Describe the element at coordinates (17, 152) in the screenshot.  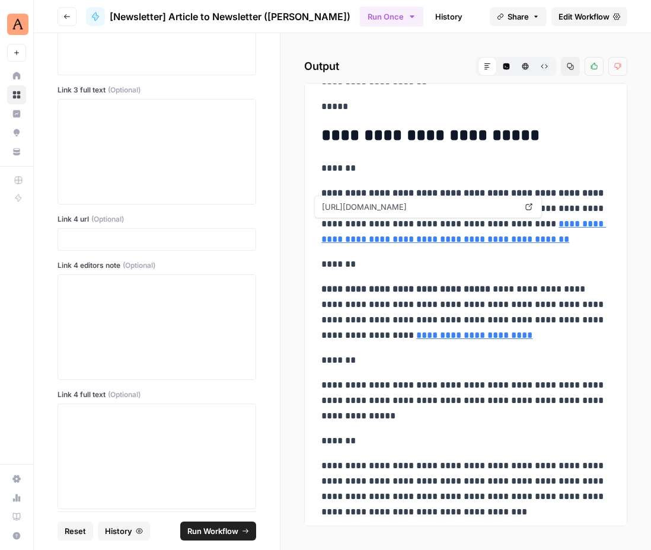
I see `a: Your Data` at that location.